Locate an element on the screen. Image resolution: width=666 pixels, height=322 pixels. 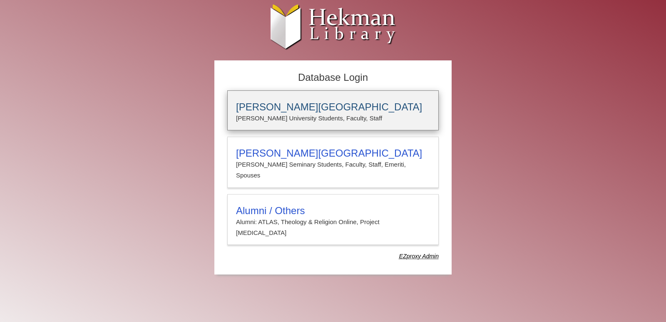
h2: Database Login is located at coordinates (333, 77).